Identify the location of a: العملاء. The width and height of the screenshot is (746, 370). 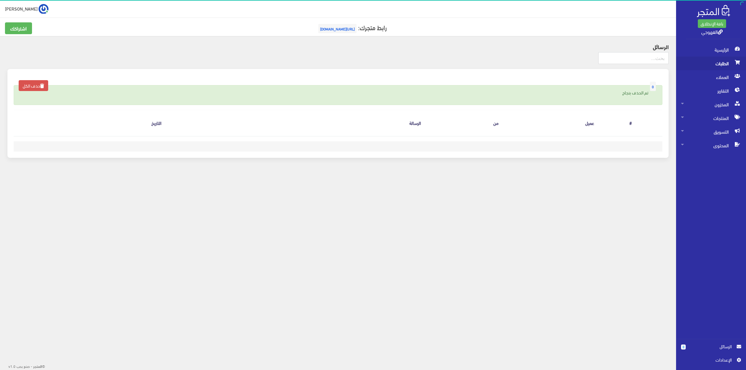
(710, 77).